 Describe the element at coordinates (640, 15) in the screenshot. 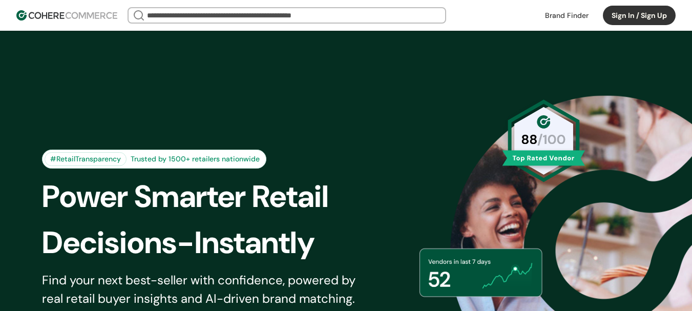

I see `button: Sign In / Sign Up` at that location.